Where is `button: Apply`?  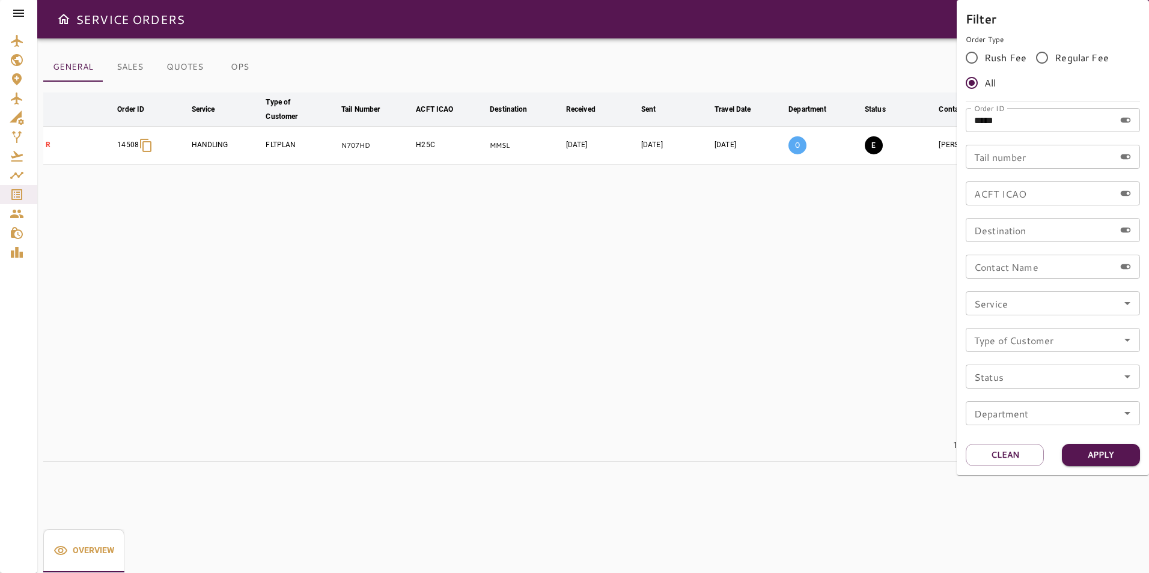
button: Apply is located at coordinates (1101, 455).